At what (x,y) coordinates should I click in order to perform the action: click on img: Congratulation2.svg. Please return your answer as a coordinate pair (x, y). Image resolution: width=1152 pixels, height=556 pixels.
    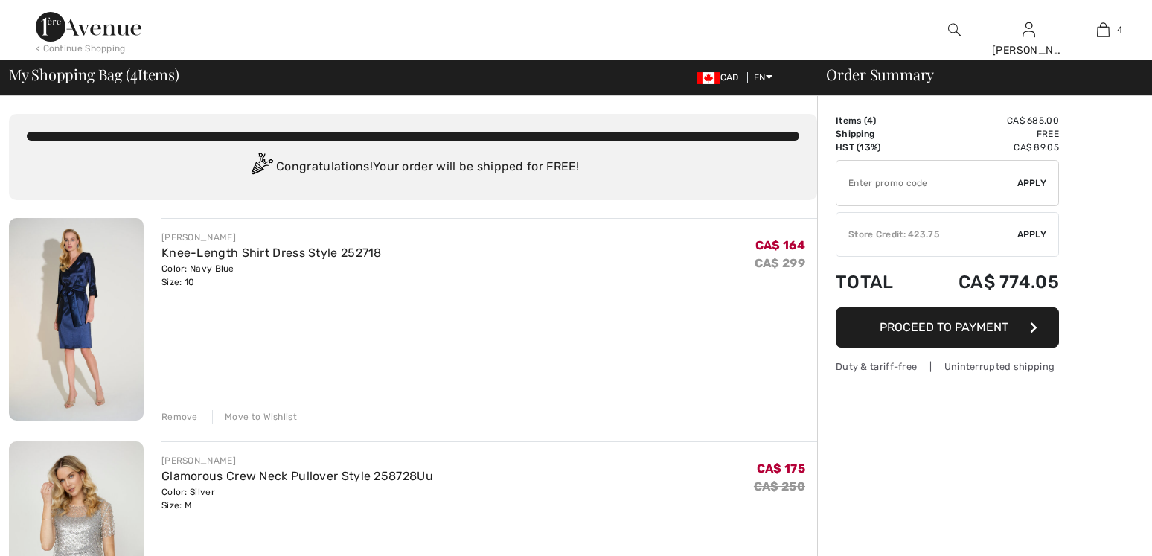
    Looking at the image, I should click on (261, 167).